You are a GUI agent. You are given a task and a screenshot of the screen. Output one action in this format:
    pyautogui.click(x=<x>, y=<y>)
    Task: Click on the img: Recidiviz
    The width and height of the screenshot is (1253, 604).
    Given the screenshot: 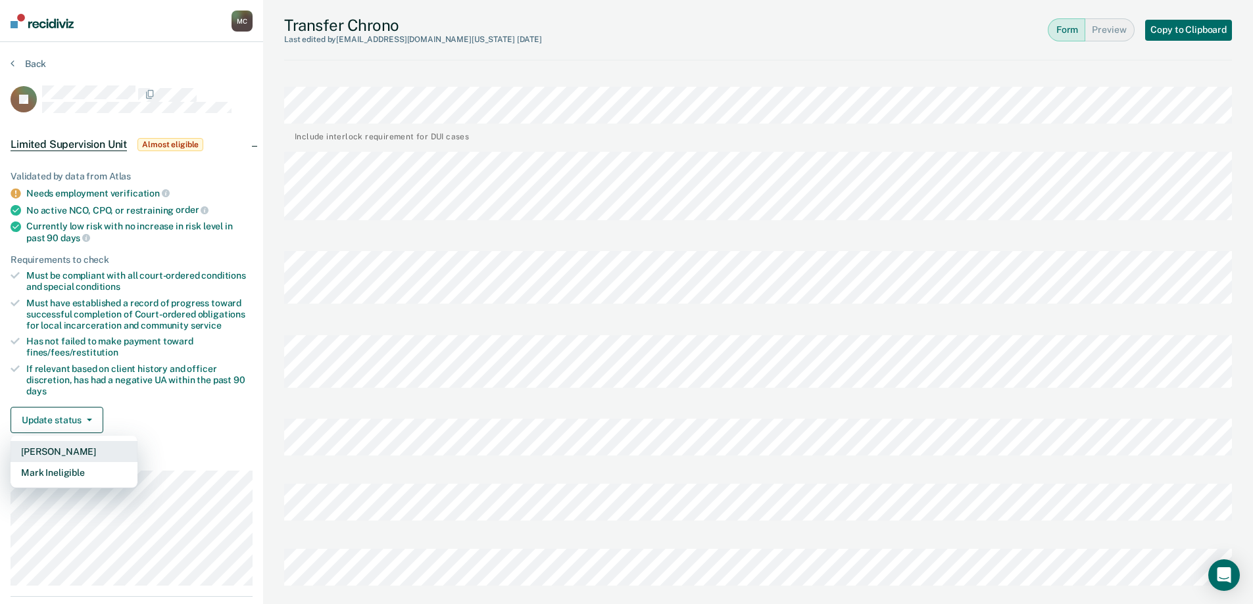 What is the action you would take?
    pyautogui.click(x=42, y=21)
    